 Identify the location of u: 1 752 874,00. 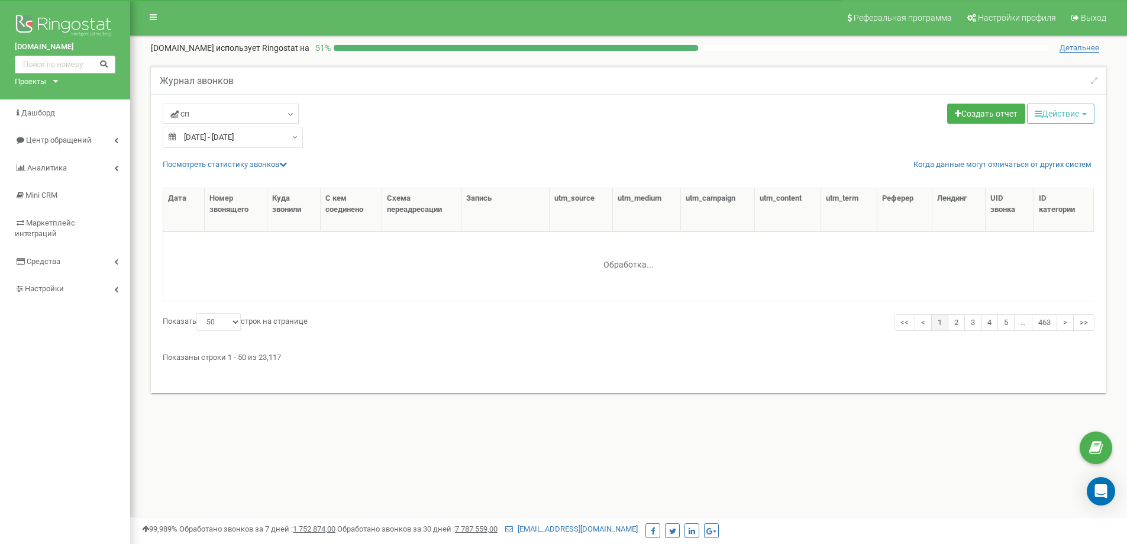
(314, 528).